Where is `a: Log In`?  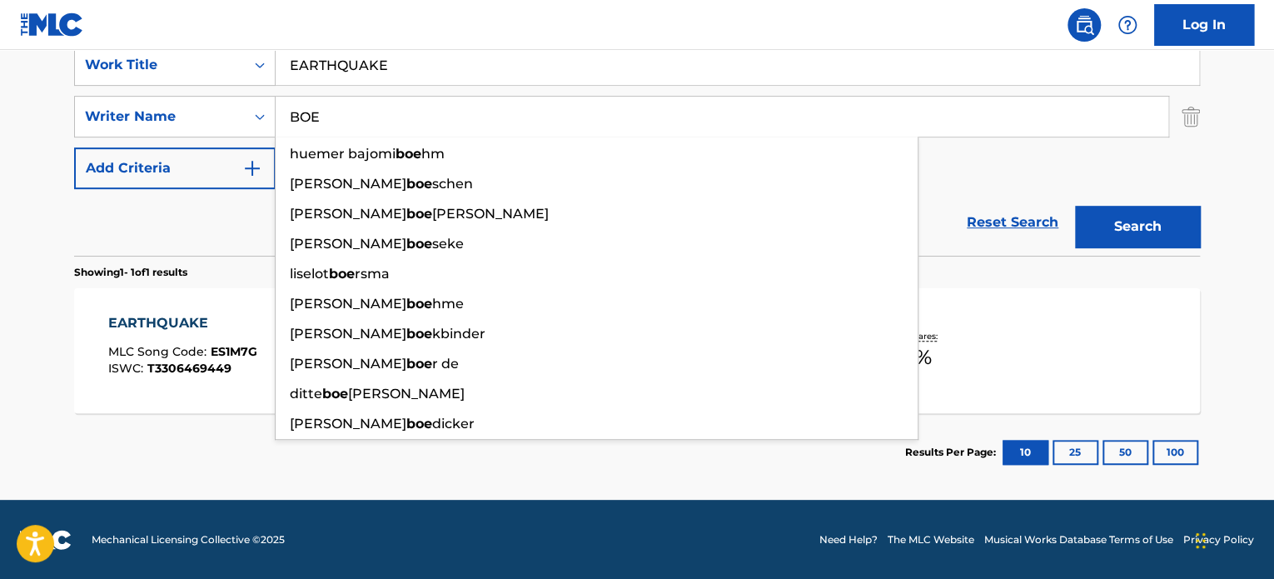
a: Log In is located at coordinates (1204, 25).